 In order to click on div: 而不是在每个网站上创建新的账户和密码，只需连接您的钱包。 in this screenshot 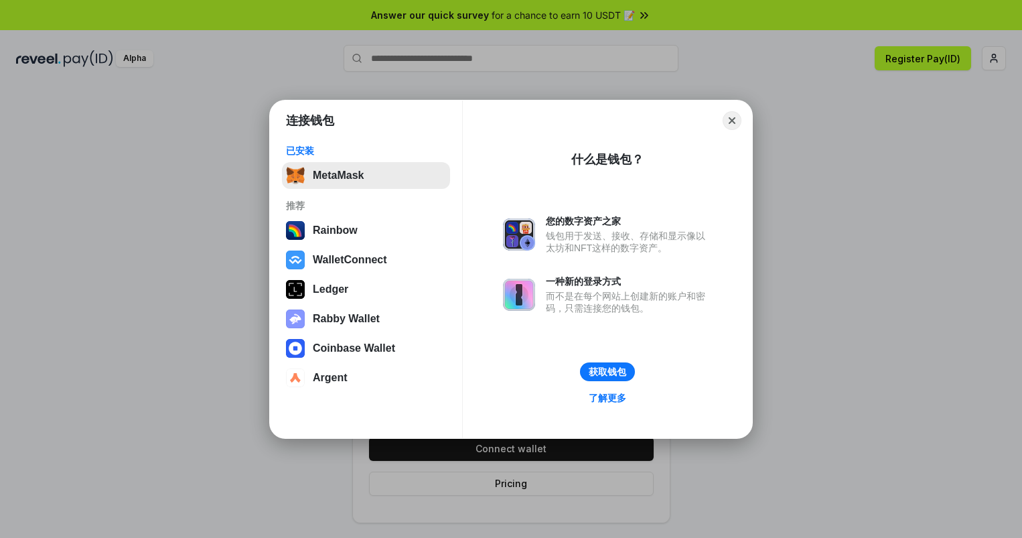, I will do `click(629, 302)`.